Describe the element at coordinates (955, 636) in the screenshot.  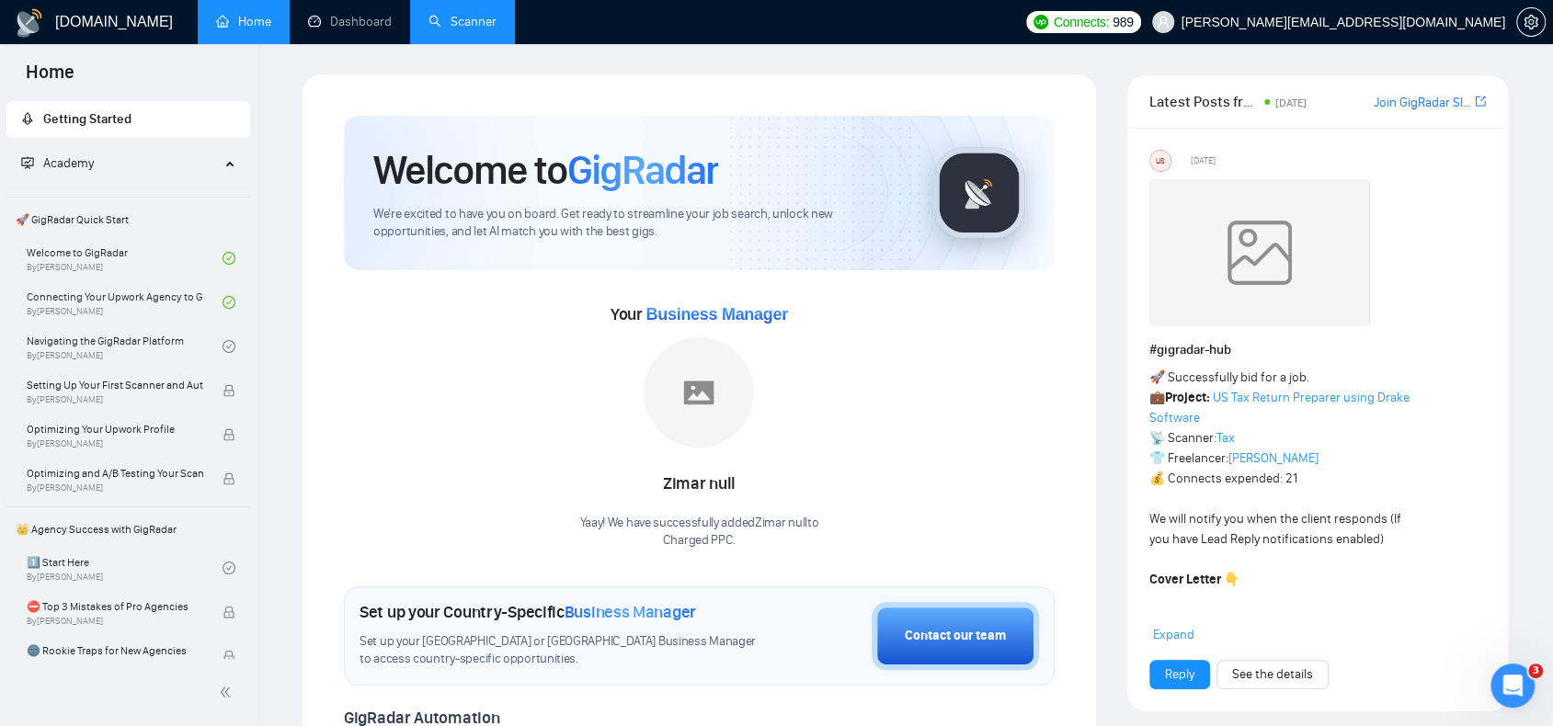
I see `button: Contact our team` at that location.